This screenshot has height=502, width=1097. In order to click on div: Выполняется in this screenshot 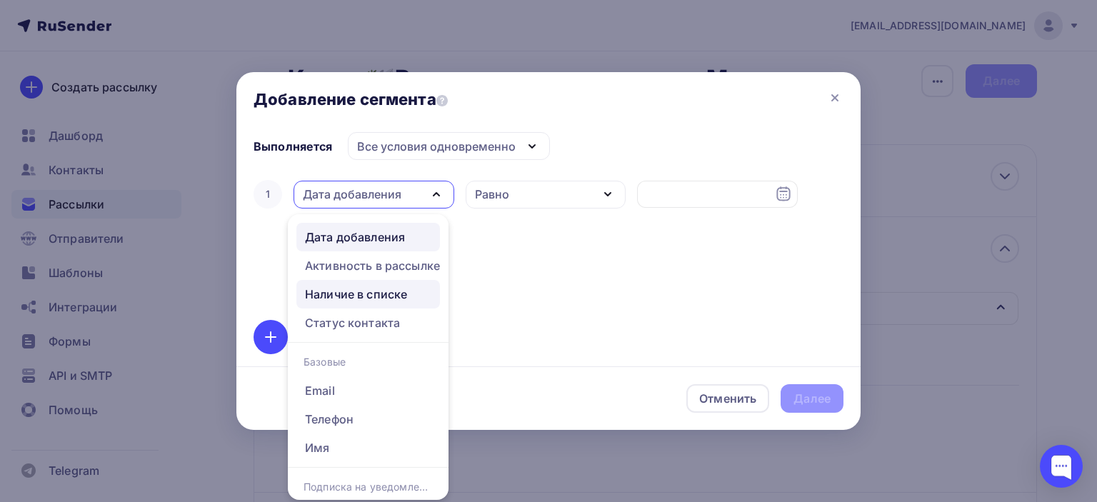, I will do `click(293, 146)`.